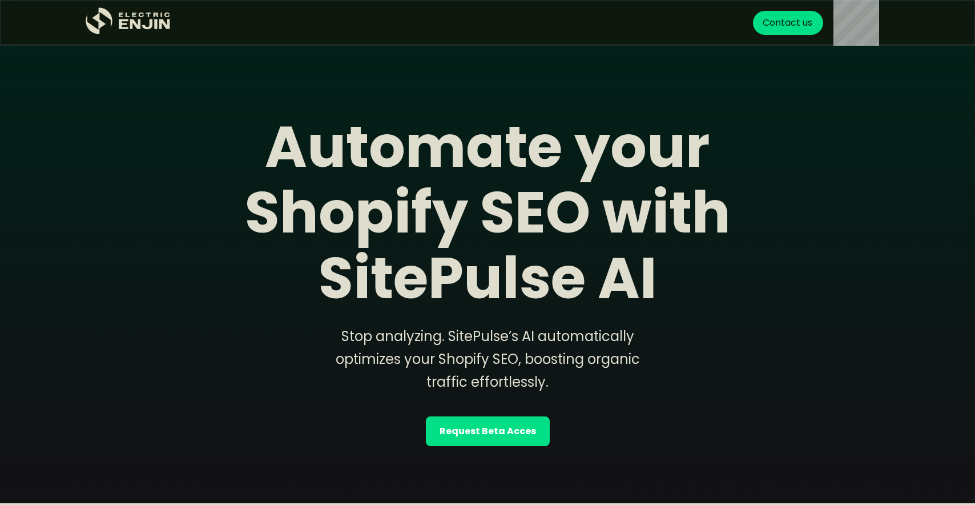 The height and width of the screenshot is (505, 975). Describe the element at coordinates (488, 212) in the screenshot. I see `strong: Automate your Shopify SEO with SitePulse AI` at that location.